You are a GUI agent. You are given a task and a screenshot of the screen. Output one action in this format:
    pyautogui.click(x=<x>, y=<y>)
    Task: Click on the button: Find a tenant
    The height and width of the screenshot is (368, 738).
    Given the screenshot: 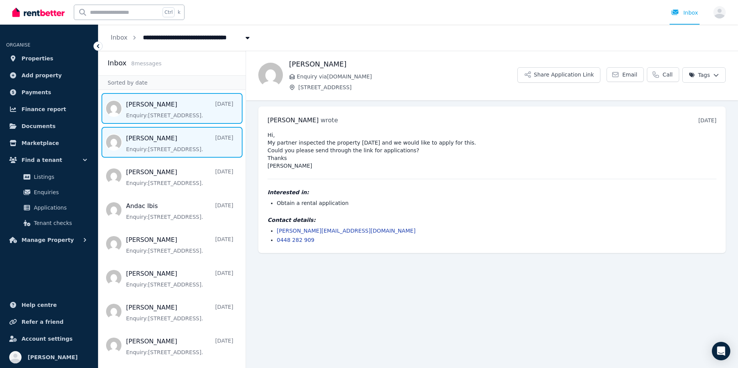 What is the action you would take?
    pyautogui.click(x=49, y=160)
    